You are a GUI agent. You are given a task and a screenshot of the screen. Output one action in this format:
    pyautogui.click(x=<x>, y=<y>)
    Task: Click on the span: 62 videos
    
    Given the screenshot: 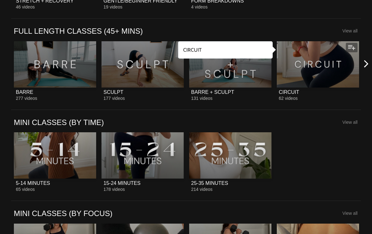 What is the action you would take?
    pyautogui.click(x=288, y=99)
    